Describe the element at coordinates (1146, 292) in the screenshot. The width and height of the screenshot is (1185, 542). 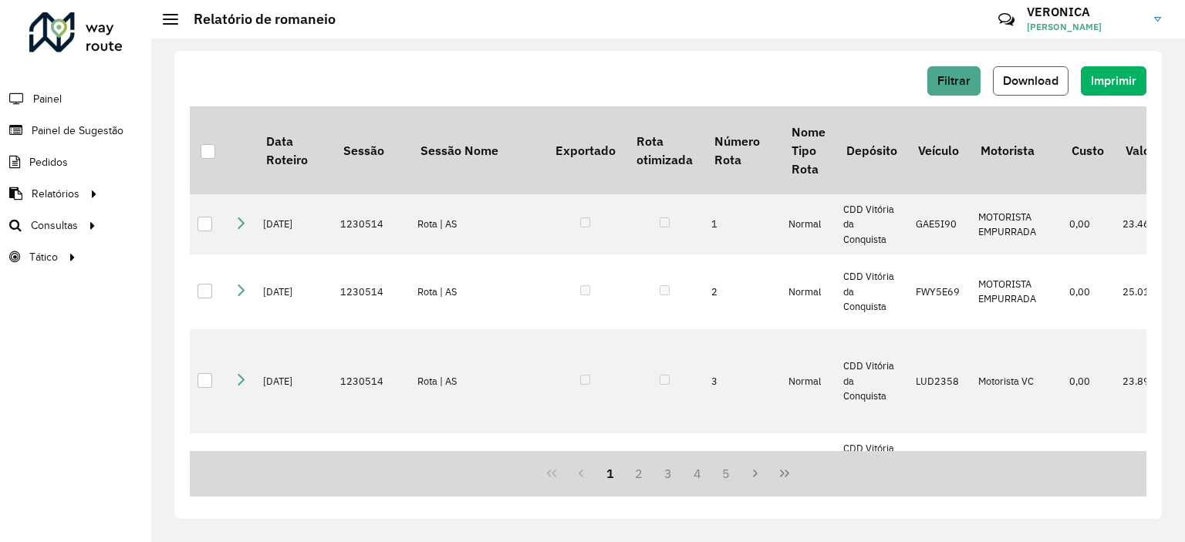
I see `td: 25.011,71` at that location.